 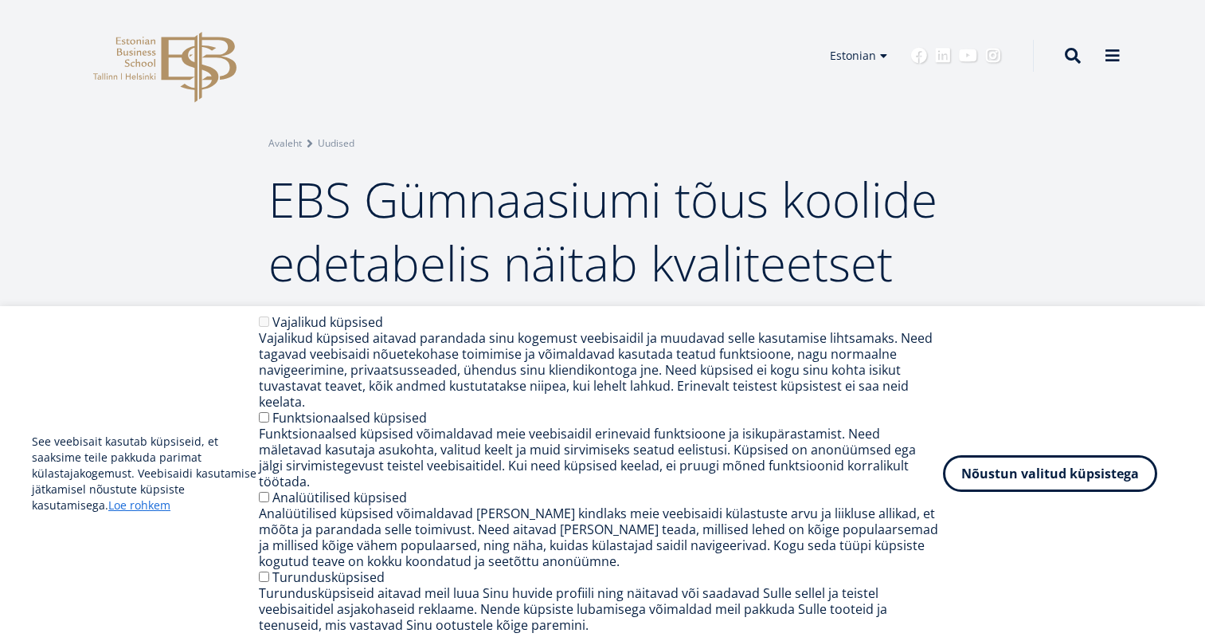 I want to click on div: Turundusküpsiseid aitavad meil luua Sinu huvide profiili ning näitavad või saadavad Sulle sellel ..., so click(x=601, y=609).